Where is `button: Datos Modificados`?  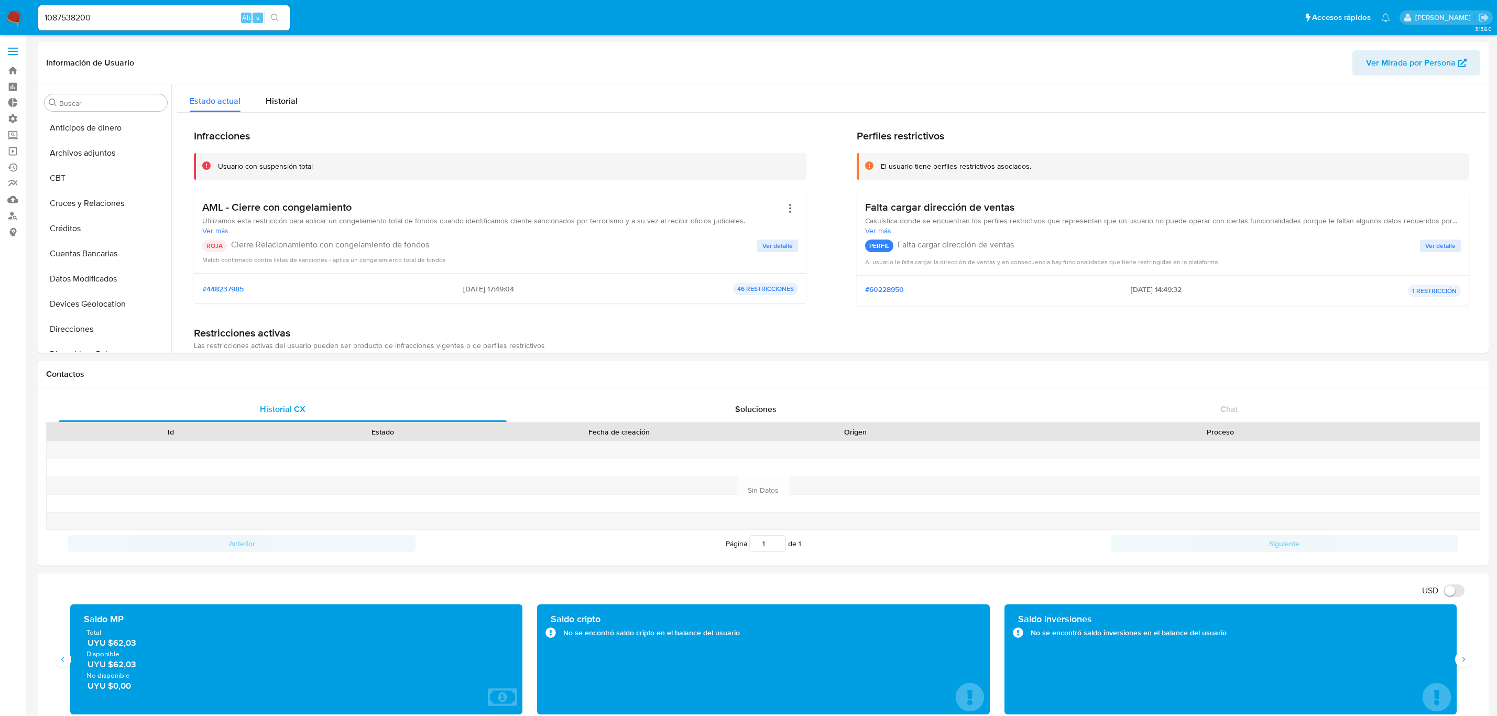 button: Datos Modificados is located at coordinates (106, 279).